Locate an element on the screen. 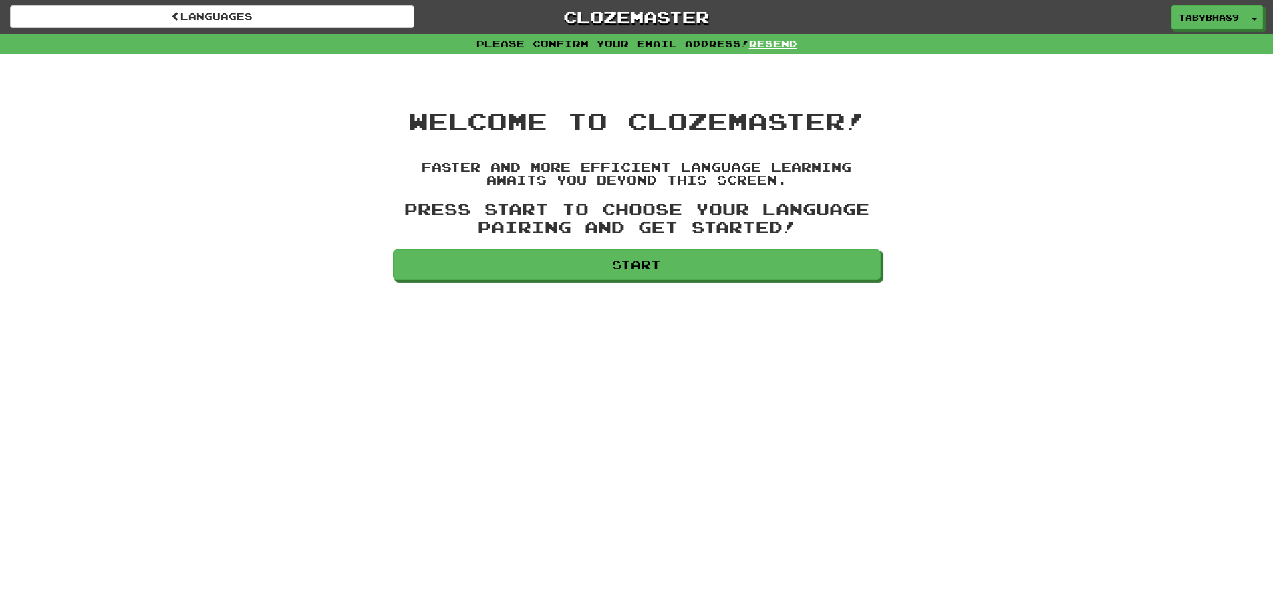  a: Start is located at coordinates (637, 265).